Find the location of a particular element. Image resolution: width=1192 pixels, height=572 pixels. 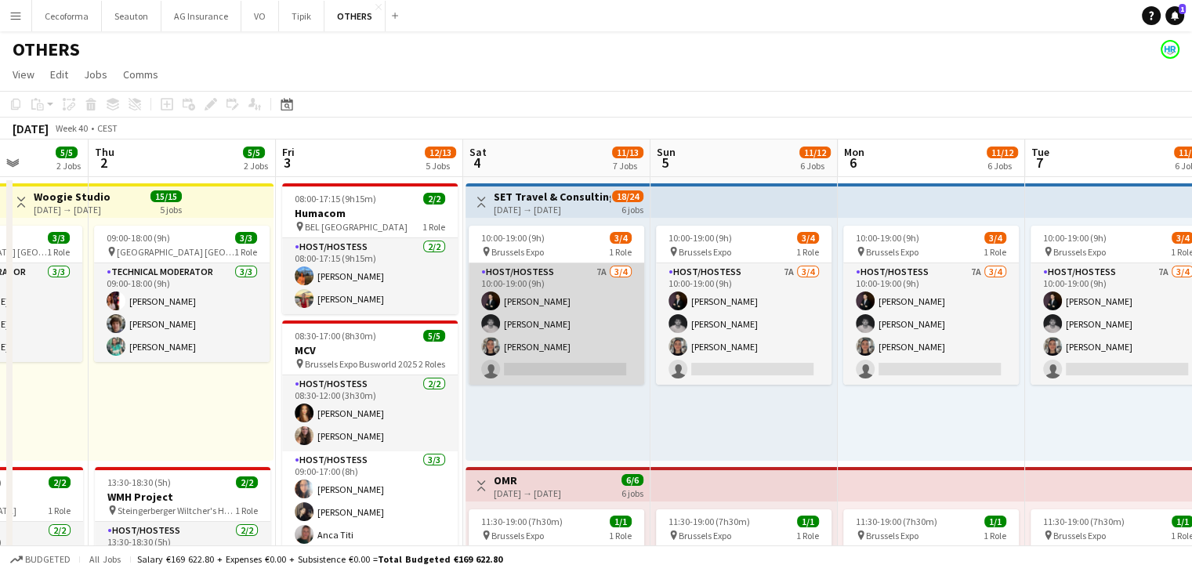

h3: OMR is located at coordinates (528, 480).